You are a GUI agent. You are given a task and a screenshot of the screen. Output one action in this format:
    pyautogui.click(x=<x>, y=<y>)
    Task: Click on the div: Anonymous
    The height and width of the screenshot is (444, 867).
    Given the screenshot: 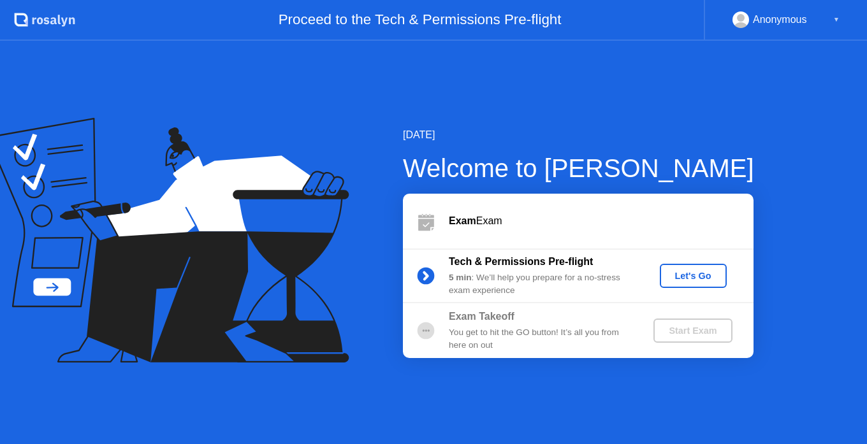 What is the action you would take?
    pyautogui.click(x=779, y=20)
    